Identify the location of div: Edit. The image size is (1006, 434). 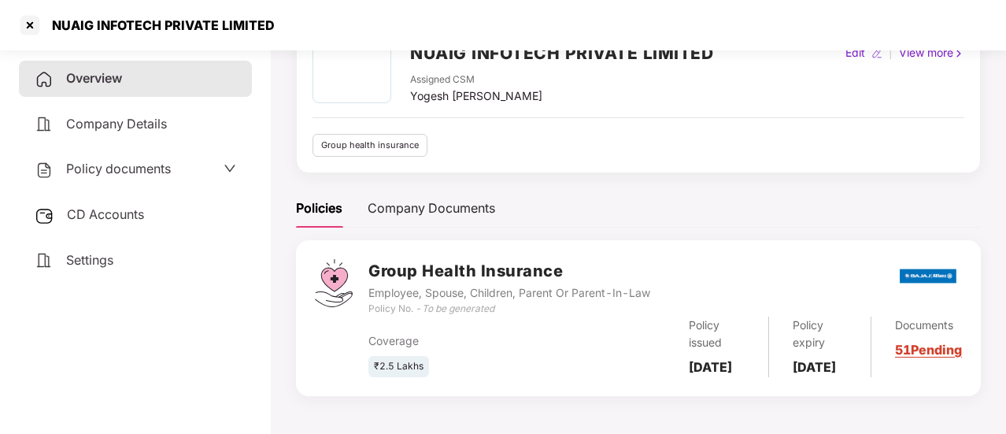
(855, 53).